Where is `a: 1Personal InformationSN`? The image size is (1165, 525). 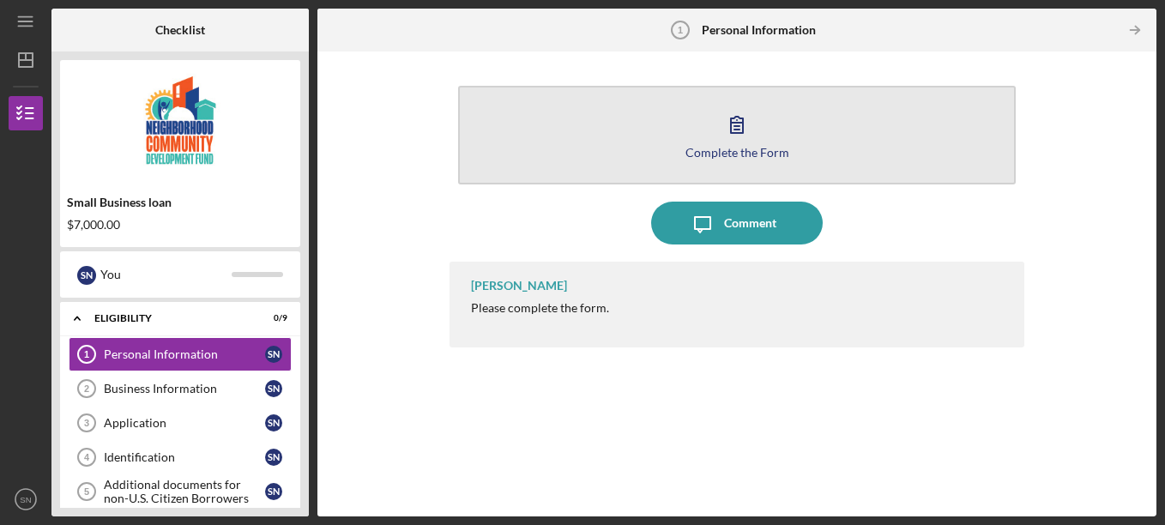 a: 1Personal InformationSN is located at coordinates (180, 354).